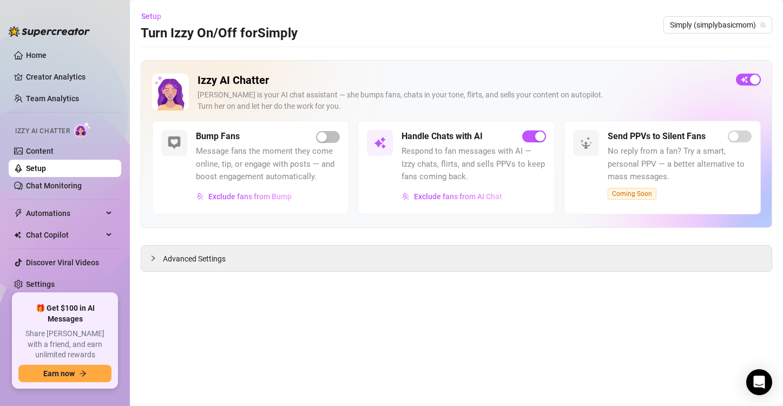 This screenshot has width=783, height=406. Describe the element at coordinates (65, 313) in the screenshot. I see `span: 🎁 Get $100 in AI Messages` at that location.